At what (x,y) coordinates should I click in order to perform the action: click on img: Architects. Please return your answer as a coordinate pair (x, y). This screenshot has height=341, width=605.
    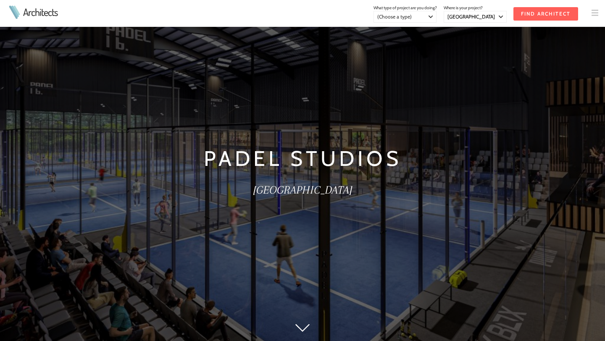
    Looking at the image, I should click on (14, 12).